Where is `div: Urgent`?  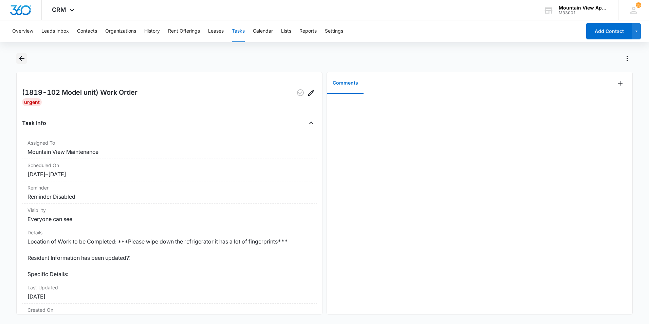
div: Urgent is located at coordinates (32, 102).